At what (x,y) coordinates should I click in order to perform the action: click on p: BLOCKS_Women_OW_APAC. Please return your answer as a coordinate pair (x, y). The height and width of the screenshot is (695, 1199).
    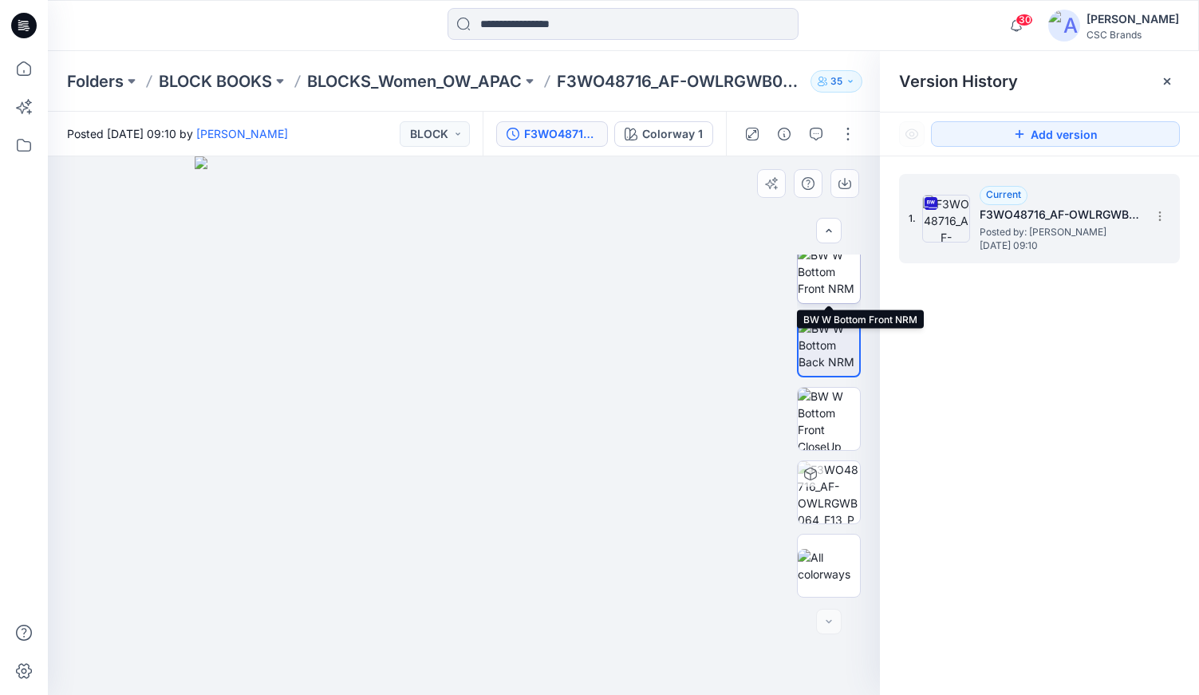
    Looking at the image, I should click on (414, 81).